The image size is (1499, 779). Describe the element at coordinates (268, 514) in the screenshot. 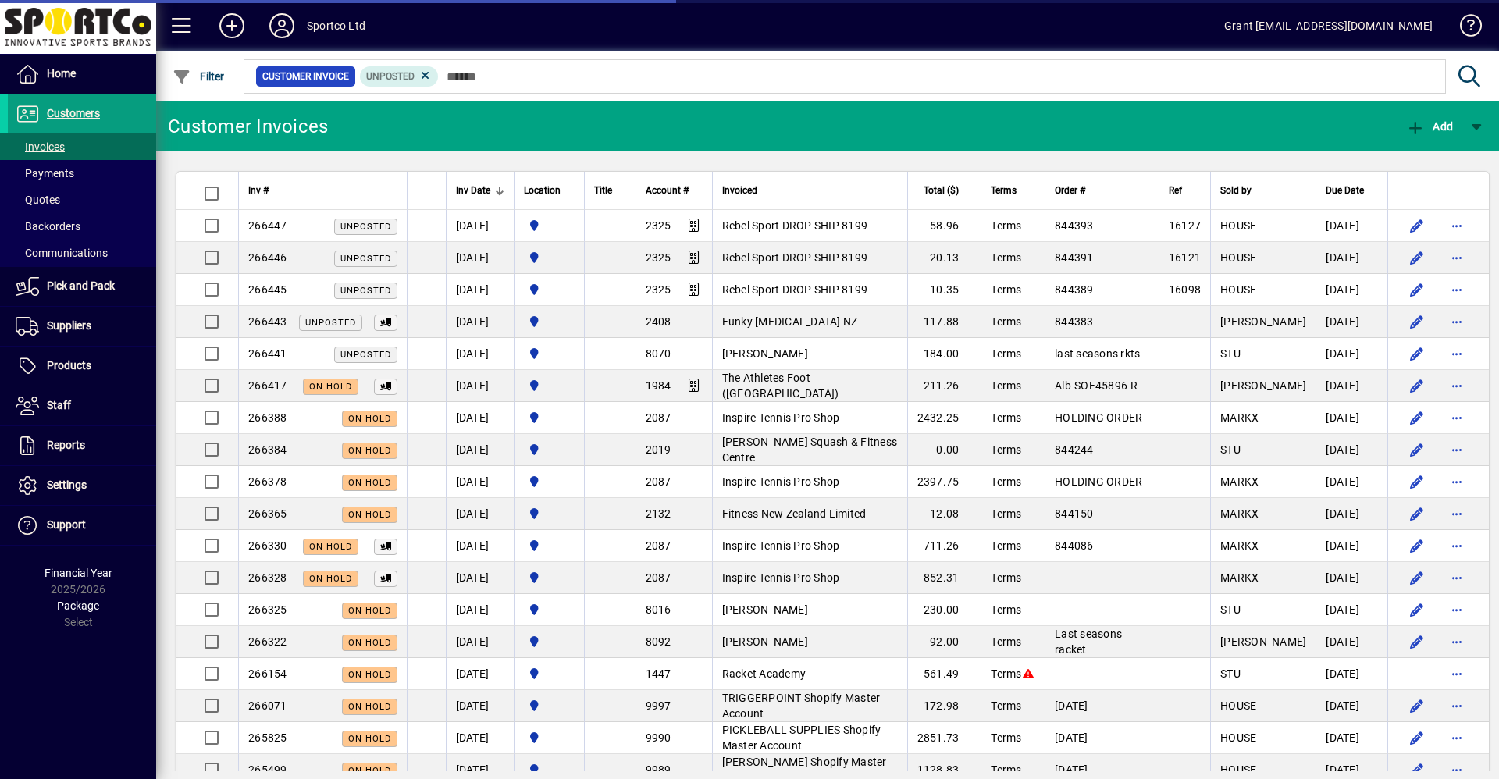

I see `span: 266365` at that location.